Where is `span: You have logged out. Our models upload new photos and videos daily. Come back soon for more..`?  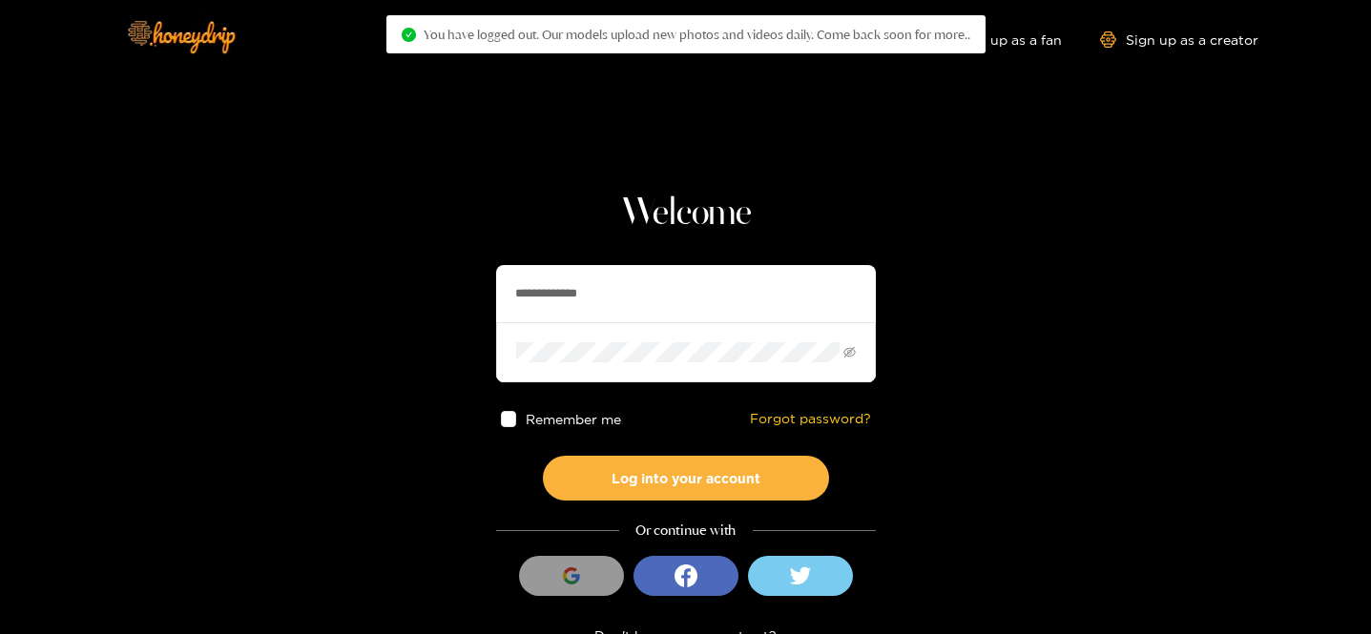
span: You have logged out. Our models upload new photos and videos daily. Come back soon for more.. is located at coordinates (696, 34).